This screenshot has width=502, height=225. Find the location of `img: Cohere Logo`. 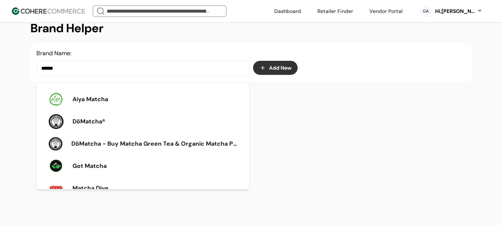

img: Cohere Logo is located at coordinates (48, 11).